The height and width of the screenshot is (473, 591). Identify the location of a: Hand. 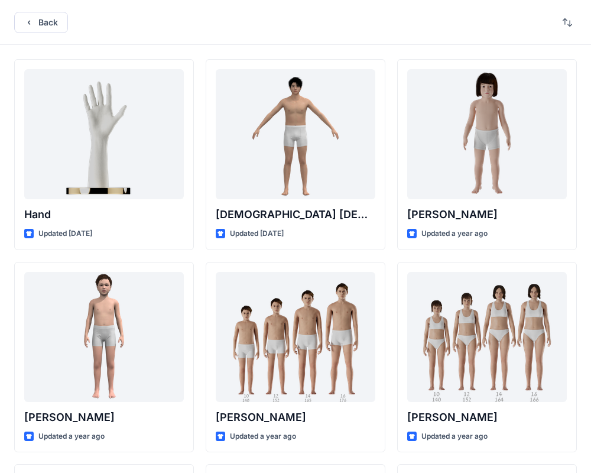
(104, 134).